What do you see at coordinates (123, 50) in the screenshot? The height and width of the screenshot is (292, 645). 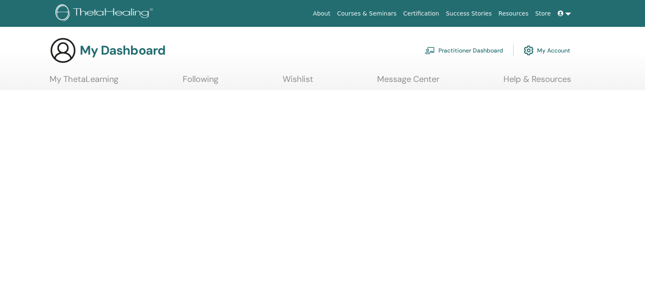 I see `h3: My Dashboard` at bounding box center [123, 50].